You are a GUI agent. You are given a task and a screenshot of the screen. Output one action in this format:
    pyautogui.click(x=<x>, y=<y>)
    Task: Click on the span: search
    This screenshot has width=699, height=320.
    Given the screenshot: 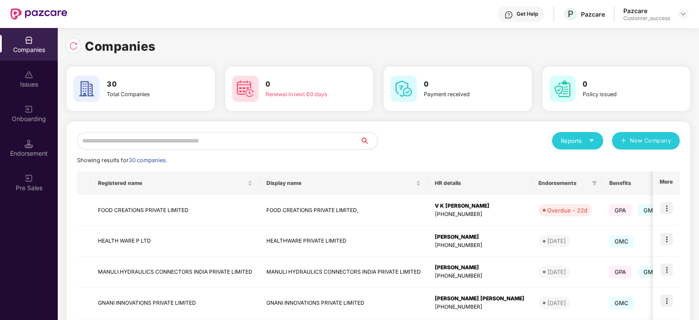 What is the action you would take?
    pyautogui.click(x=368, y=141)
    